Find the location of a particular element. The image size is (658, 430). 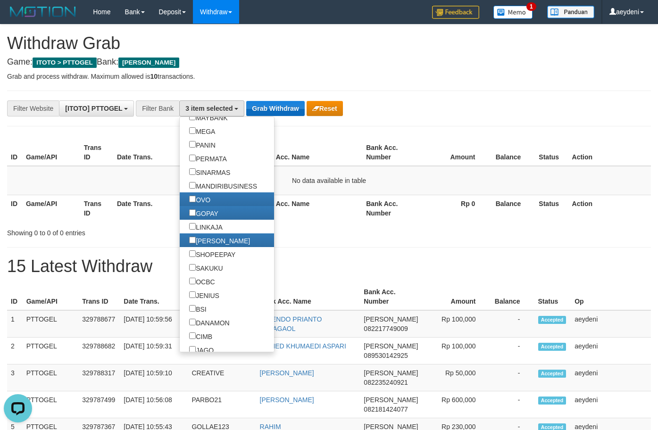

h1: 15 Latest Withdraw is located at coordinates (329, 267).